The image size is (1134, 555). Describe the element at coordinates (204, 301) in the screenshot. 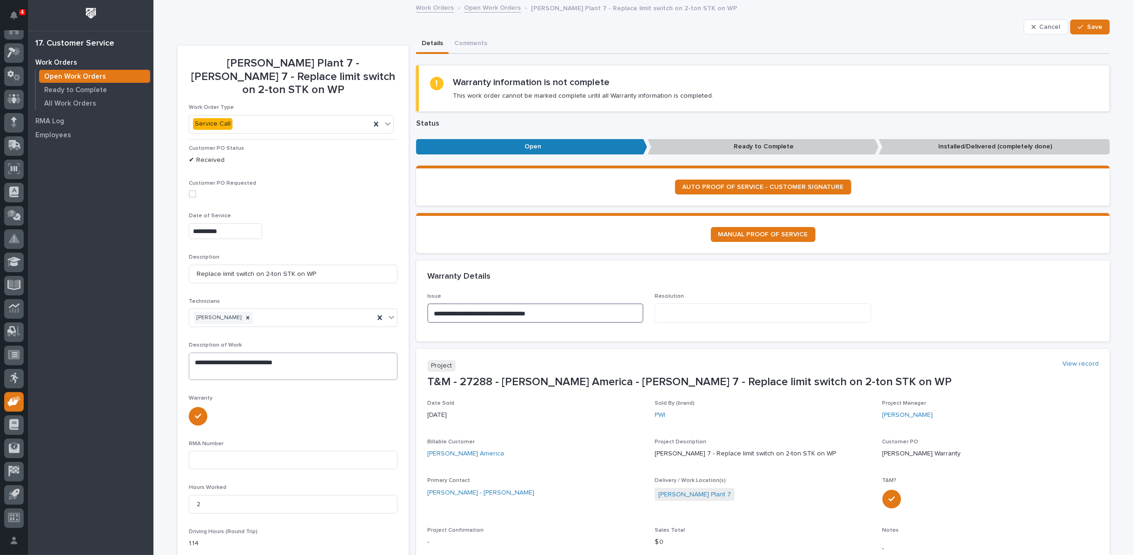

I see `span: Technicians` at that location.